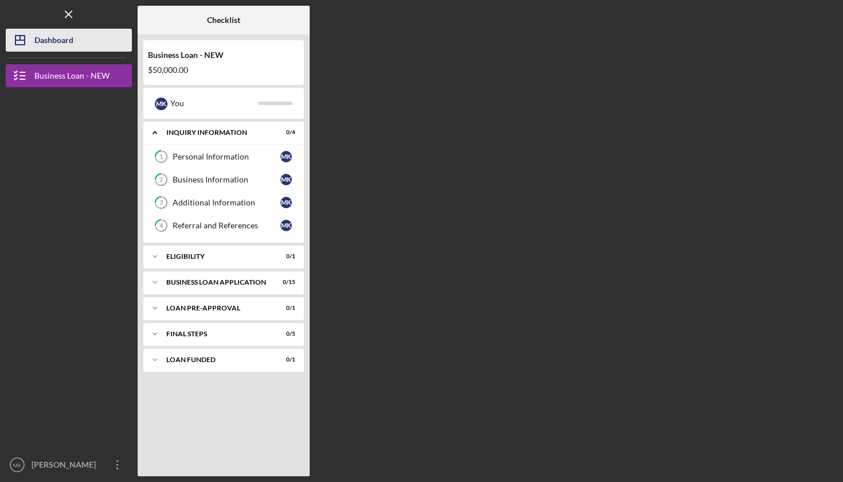 This screenshot has height=482, width=843. What do you see at coordinates (216, 282) in the screenshot?
I see `div: BUSINESS LOAN APPLICATION` at bounding box center [216, 282].